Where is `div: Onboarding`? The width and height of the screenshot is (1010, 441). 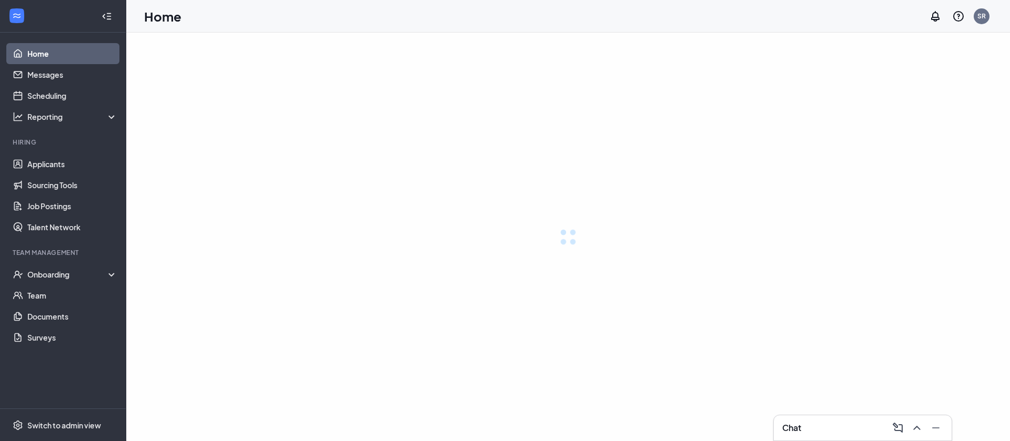 div: Onboarding is located at coordinates (73, 275).